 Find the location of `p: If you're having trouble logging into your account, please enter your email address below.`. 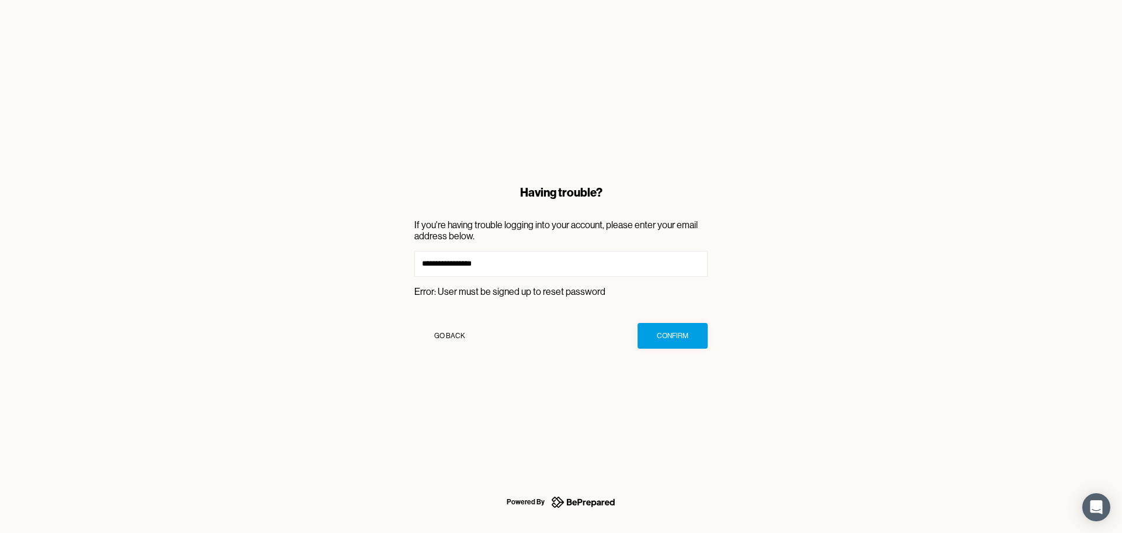

p: If you're having trouble logging into your account, please enter your email address below. is located at coordinates (561, 230).